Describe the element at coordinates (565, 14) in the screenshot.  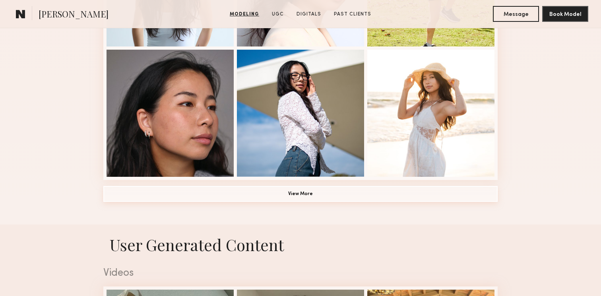
I see `button: Book Model` at that location.